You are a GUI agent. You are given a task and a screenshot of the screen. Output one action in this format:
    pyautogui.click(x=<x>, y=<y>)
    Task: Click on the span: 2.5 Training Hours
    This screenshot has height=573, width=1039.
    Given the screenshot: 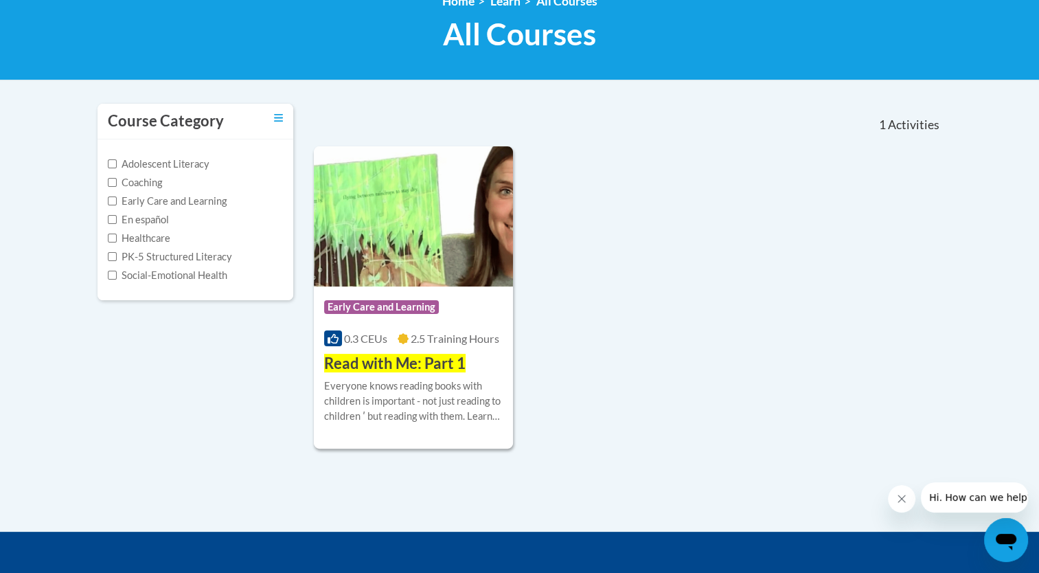 What is the action you would take?
    pyautogui.click(x=455, y=338)
    